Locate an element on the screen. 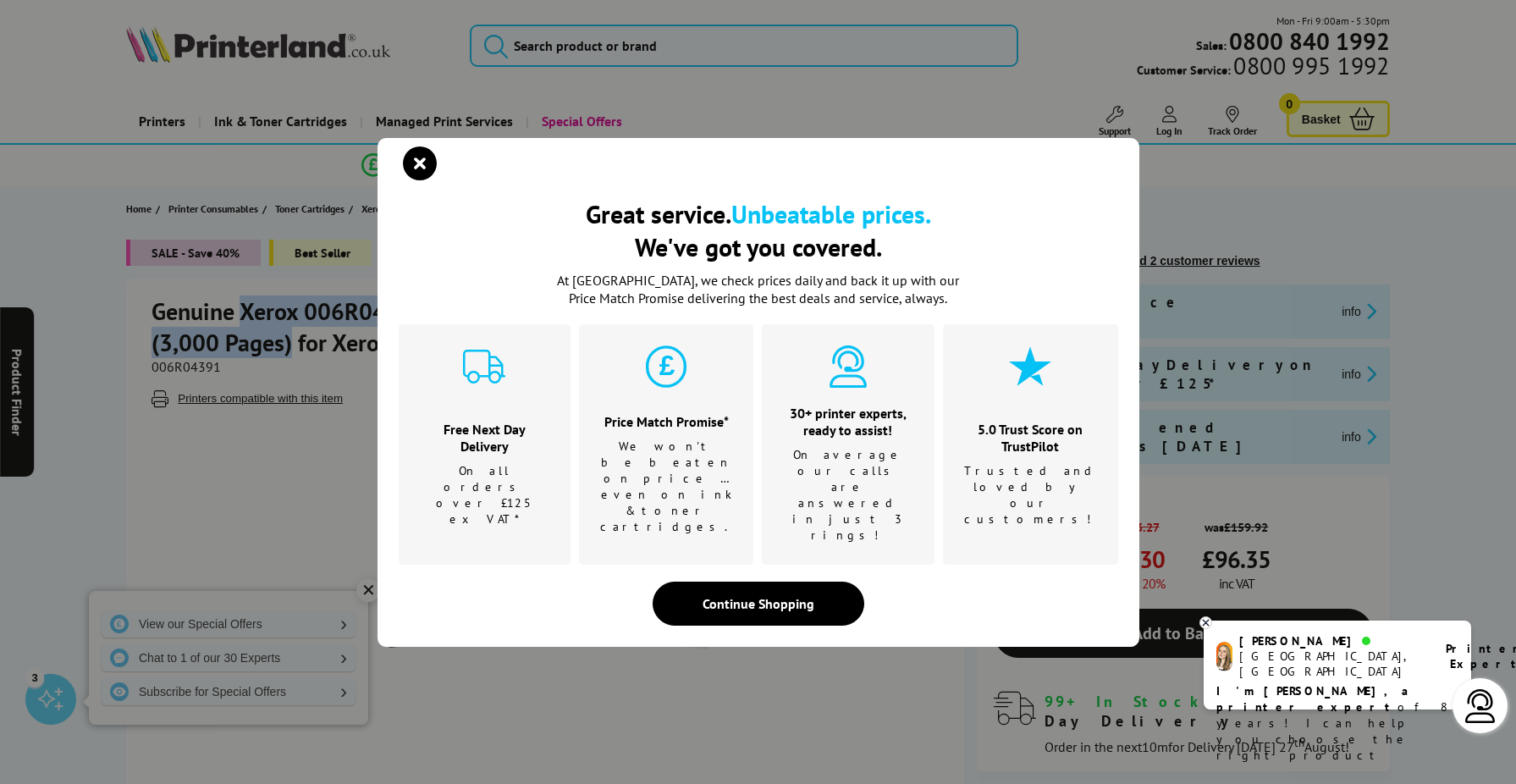 This screenshot has width=1516, height=784. h3: Price Match Promise* is located at coordinates (667, 421).